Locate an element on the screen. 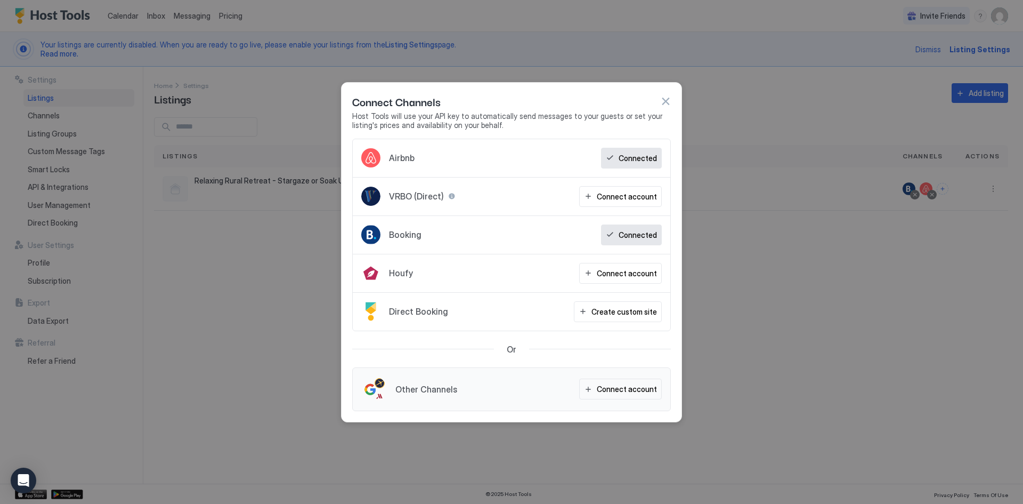 The image size is (1023, 504). span: Other Channels is located at coordinates (426, 389).